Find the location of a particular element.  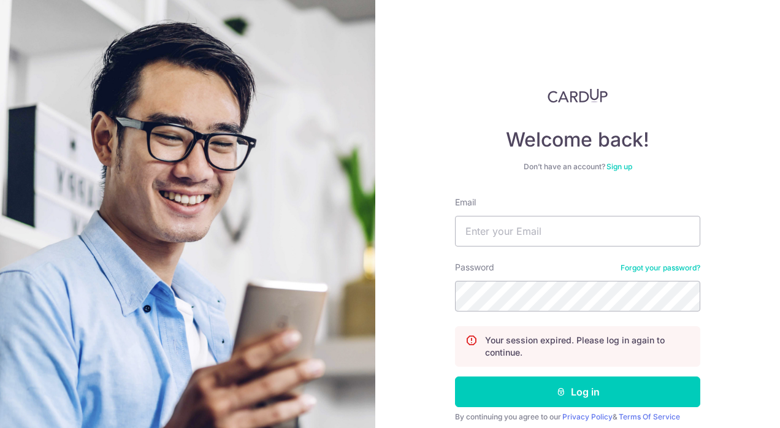

img: CardUp Logo is located at coordinates (578, 96).